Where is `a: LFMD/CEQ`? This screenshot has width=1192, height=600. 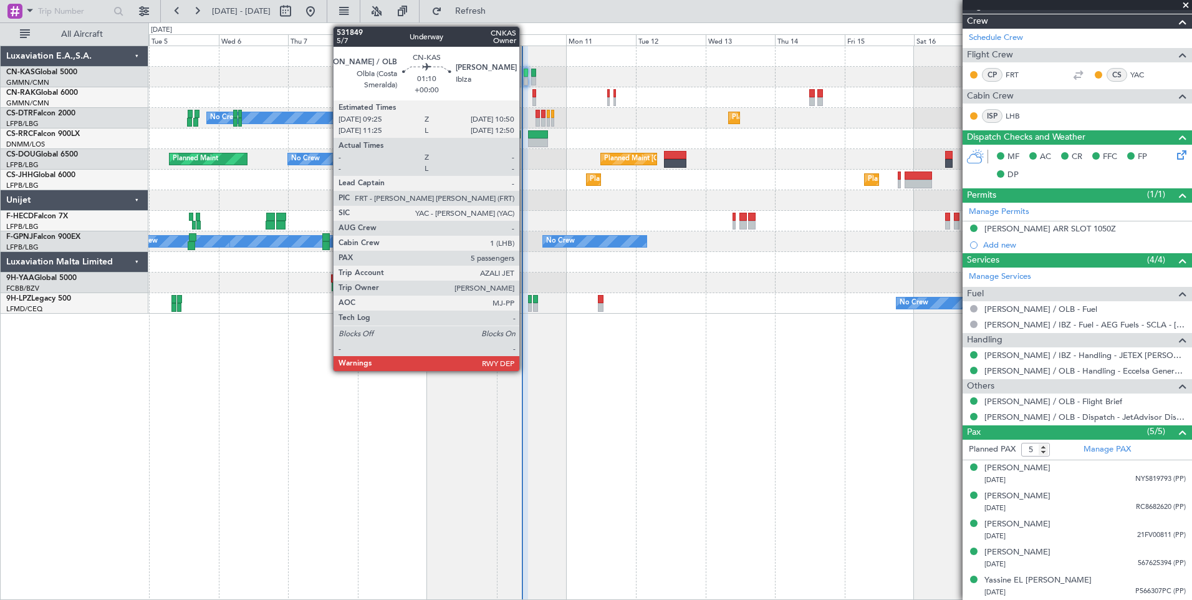
a: LFMD/CEQ is located at coordinates (24, 309).